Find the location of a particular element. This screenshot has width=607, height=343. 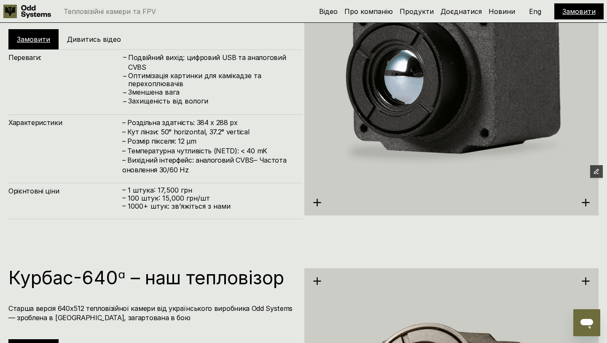

p: – 1 штука: 17,500 грн is located at coordinates (208, 190).